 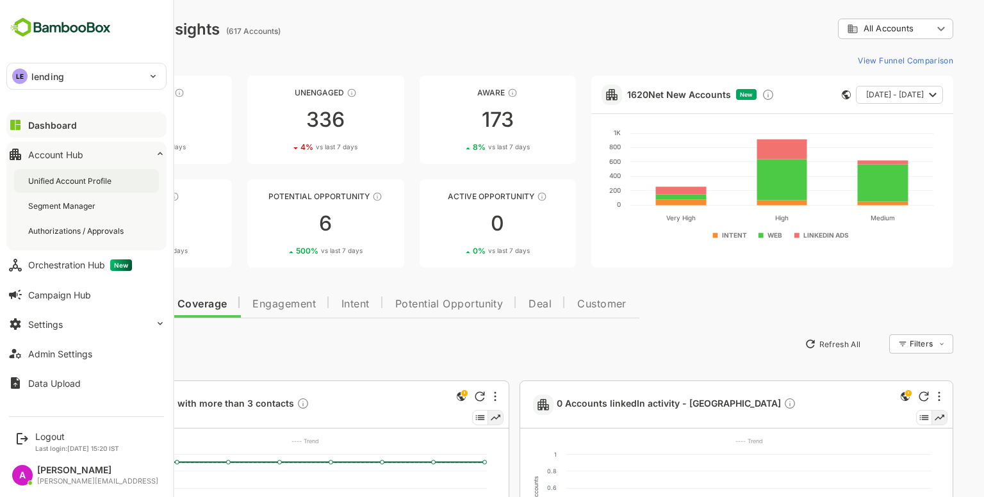 What do you see at coordinates (284, 250) in the screenshot?
I see `div: 500 %` at bounding box center [284, 250].